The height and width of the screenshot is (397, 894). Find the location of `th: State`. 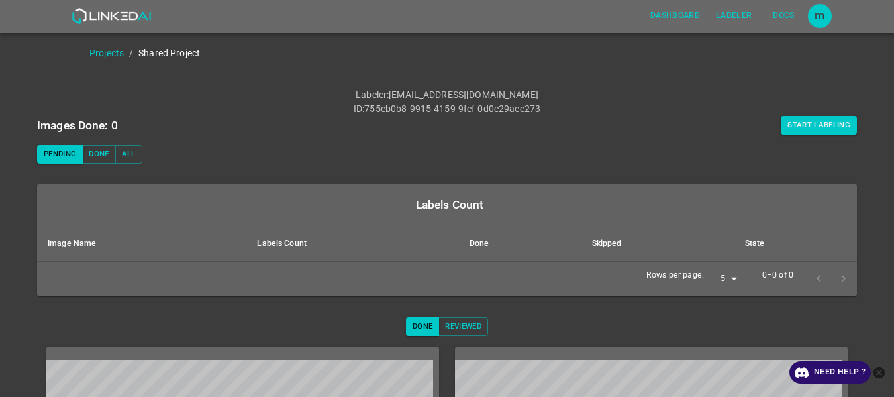

th: State is located at coordinates (795, 244).